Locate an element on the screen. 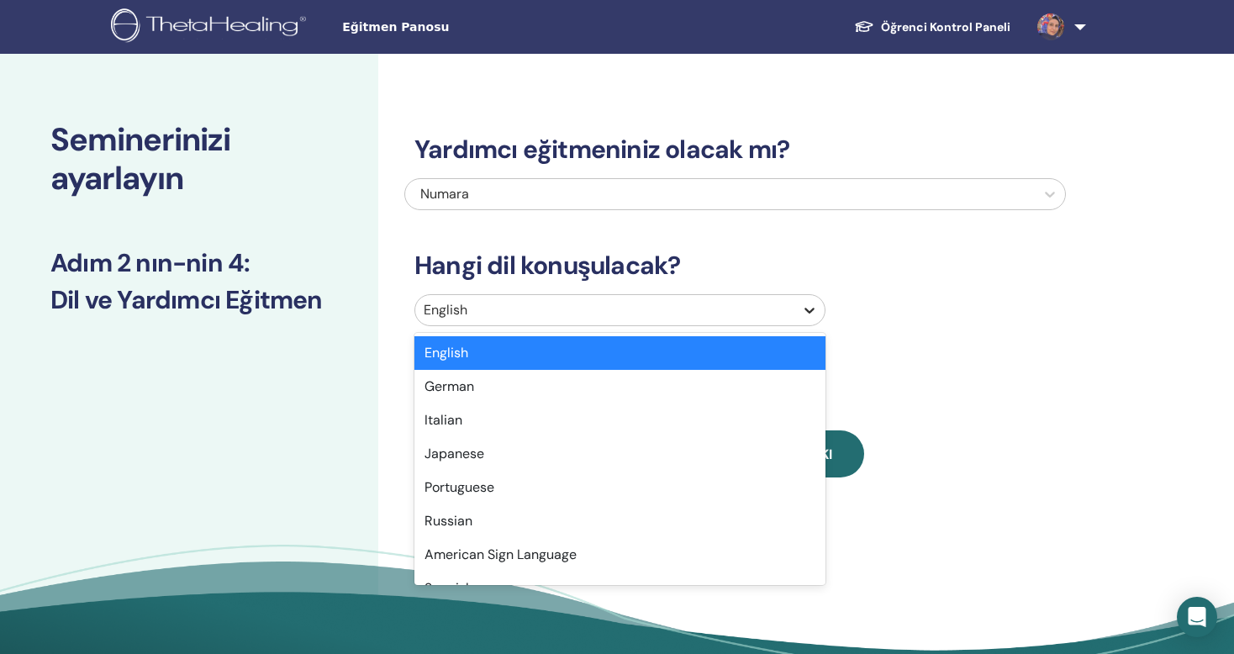 Image resolution: width=1234 pixels, height=654 pixels. span: Eğitmen Panosu is located at coordinates (468, 27).